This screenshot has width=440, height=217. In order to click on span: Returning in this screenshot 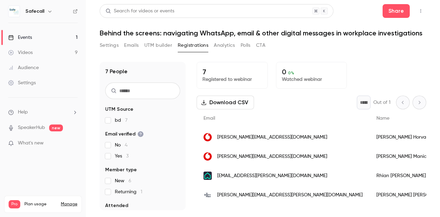, I will do `click(128, 192)`.